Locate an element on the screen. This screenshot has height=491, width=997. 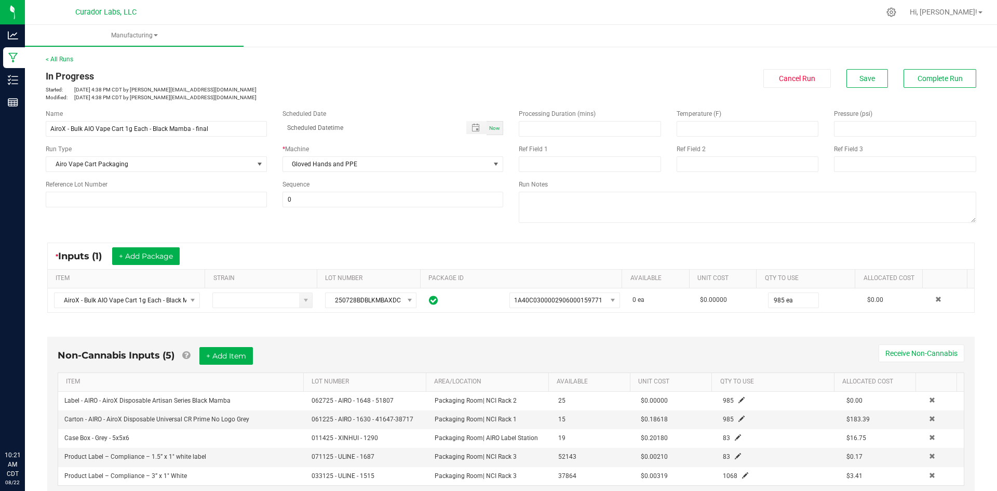
span: 19 is located at coordinates (562, 438).